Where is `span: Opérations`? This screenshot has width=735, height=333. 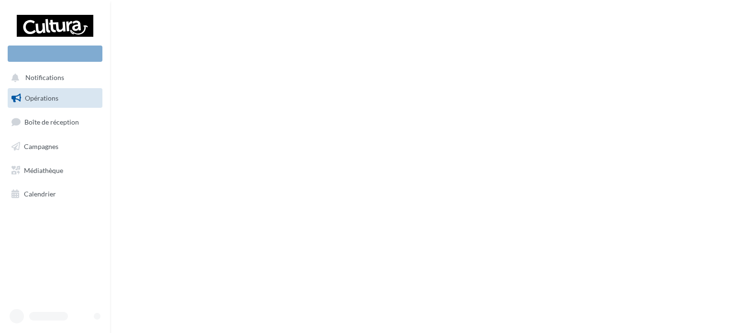
span: Opérations is located at coordinates (42, 98).